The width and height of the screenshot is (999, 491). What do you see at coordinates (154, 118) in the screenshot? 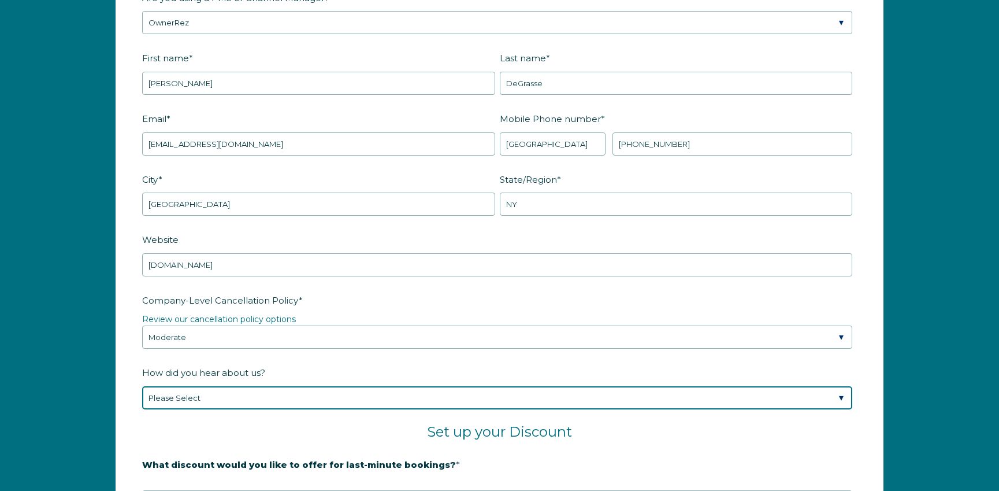
I see `span: Email` at bounding box center [154, 118].